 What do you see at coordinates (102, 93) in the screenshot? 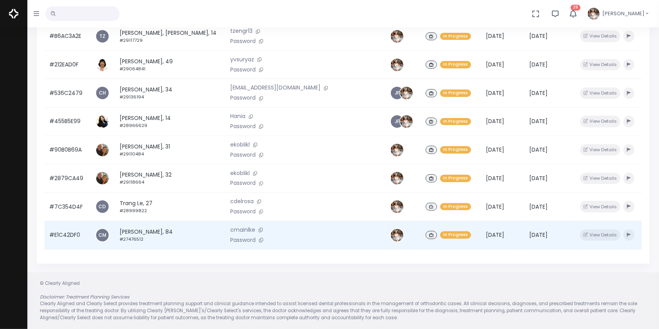
I see `span: CH` at bounding box center [102, 93].